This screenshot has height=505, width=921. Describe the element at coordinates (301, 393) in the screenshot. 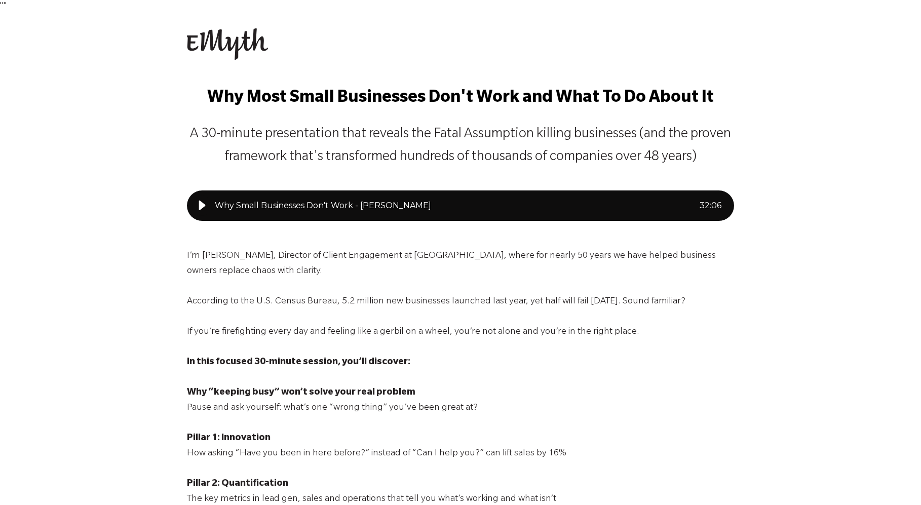

I see `span: Why “keeping busy” won’t solve your real problem` at that location.